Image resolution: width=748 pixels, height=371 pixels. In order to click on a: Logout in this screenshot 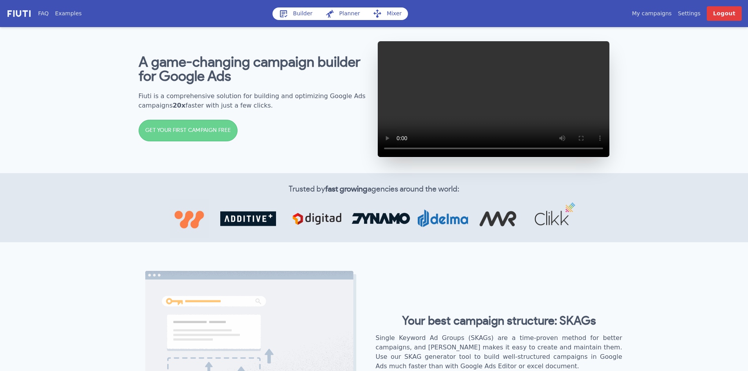, I will do `click(725, 13)`.